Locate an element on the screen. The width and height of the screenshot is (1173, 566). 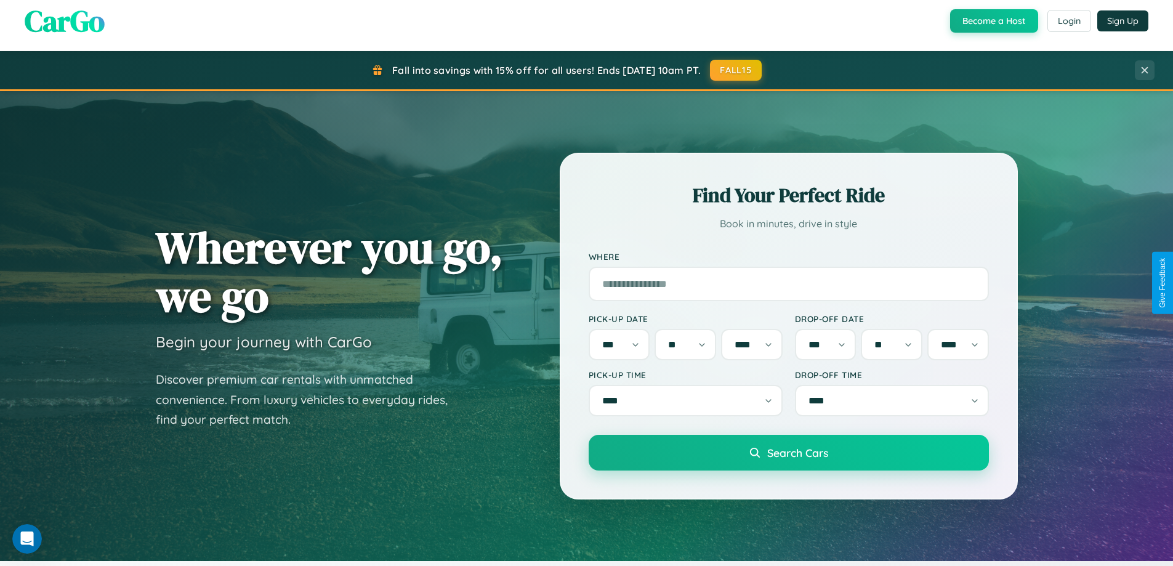
button: Search Cars is located at coordinates (789, 453).